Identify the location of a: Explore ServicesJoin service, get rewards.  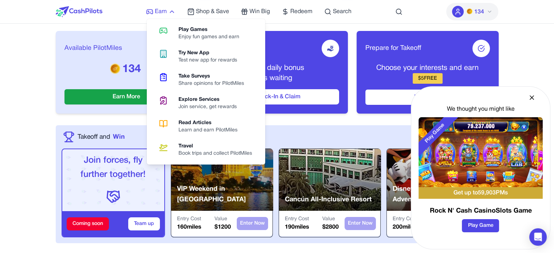
(206, 103).